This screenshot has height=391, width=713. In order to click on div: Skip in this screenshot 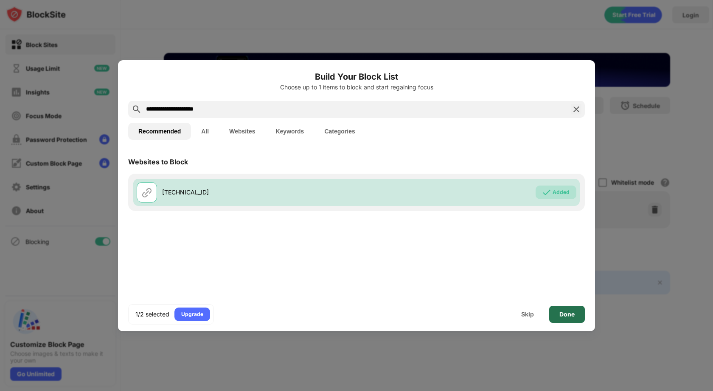, I will do `click(527, 315)`.